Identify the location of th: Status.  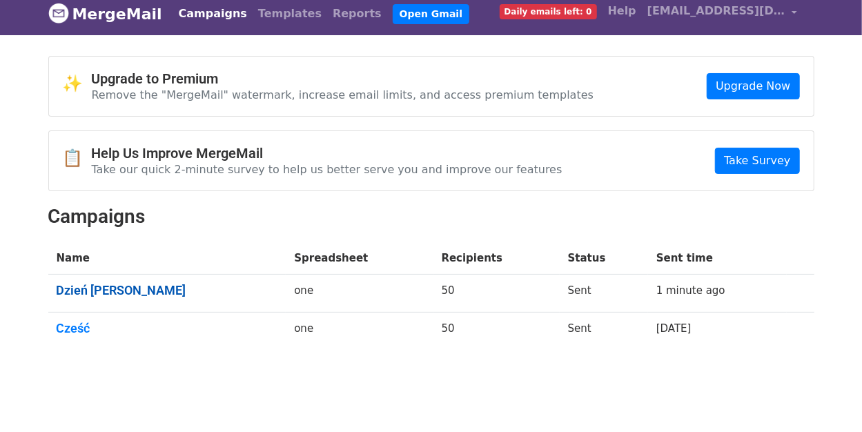
(604, 258).